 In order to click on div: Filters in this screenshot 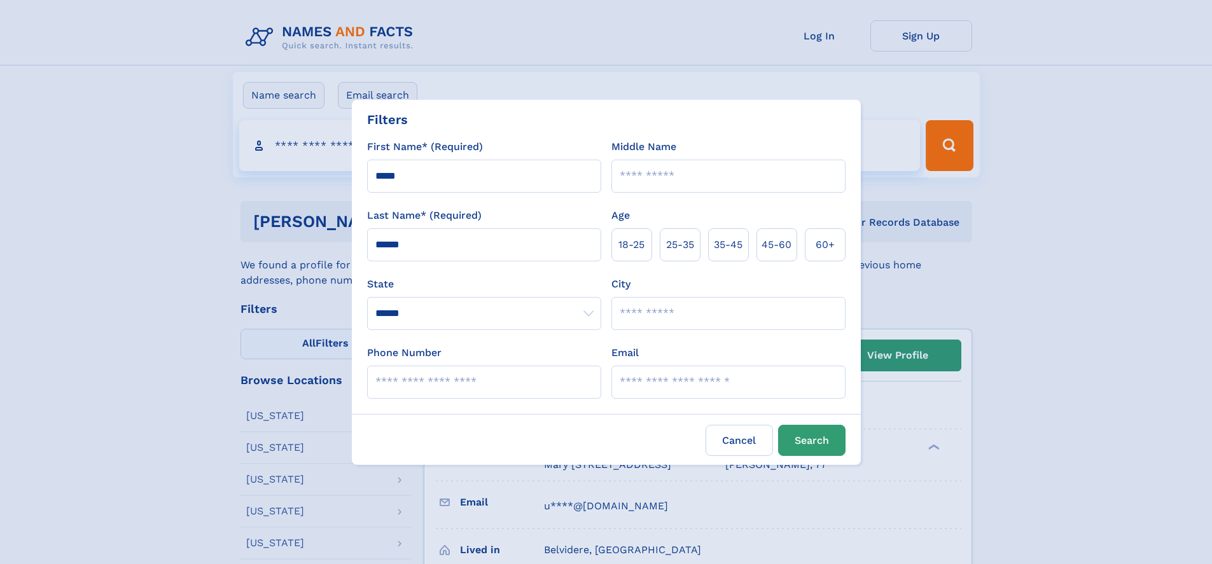, I will do `click(388, 120)`.